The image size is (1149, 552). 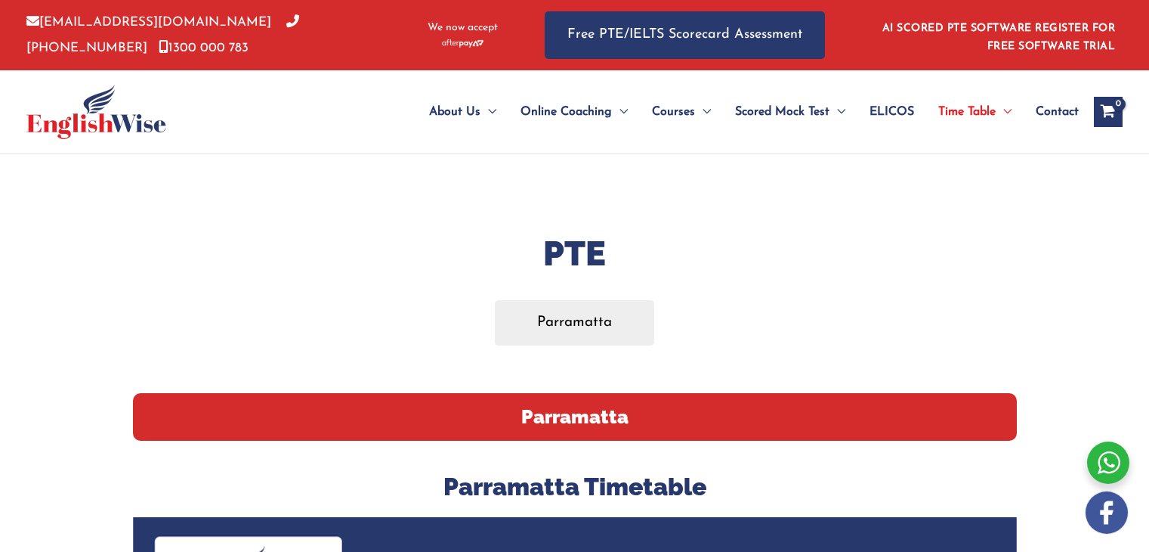 What do you see at coordinates (1057, 112) in the screenshot?
I see `span: Contact` at bounding box center [1057, 112].